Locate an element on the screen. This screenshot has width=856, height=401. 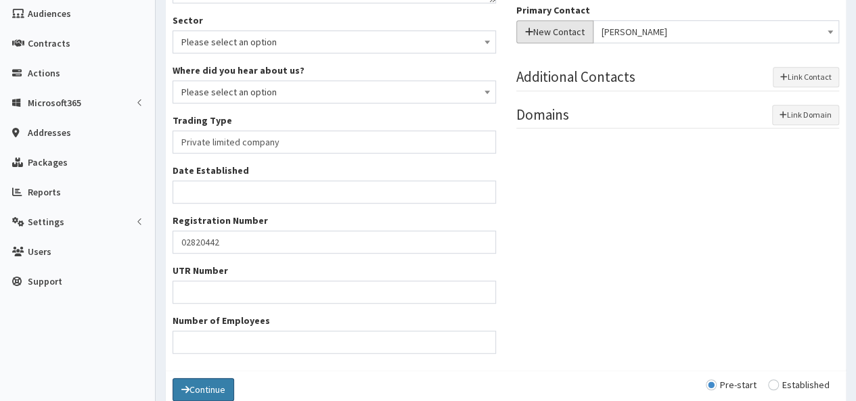
label: Number of Employees is located at coordinates (221, 321).